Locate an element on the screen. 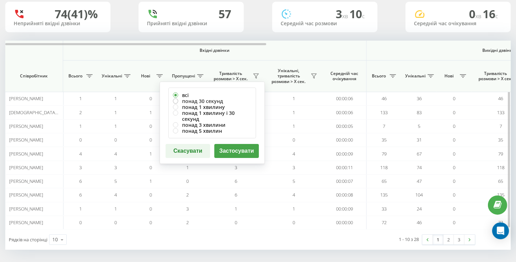  span: 33 is located at coordinates (384, 209).